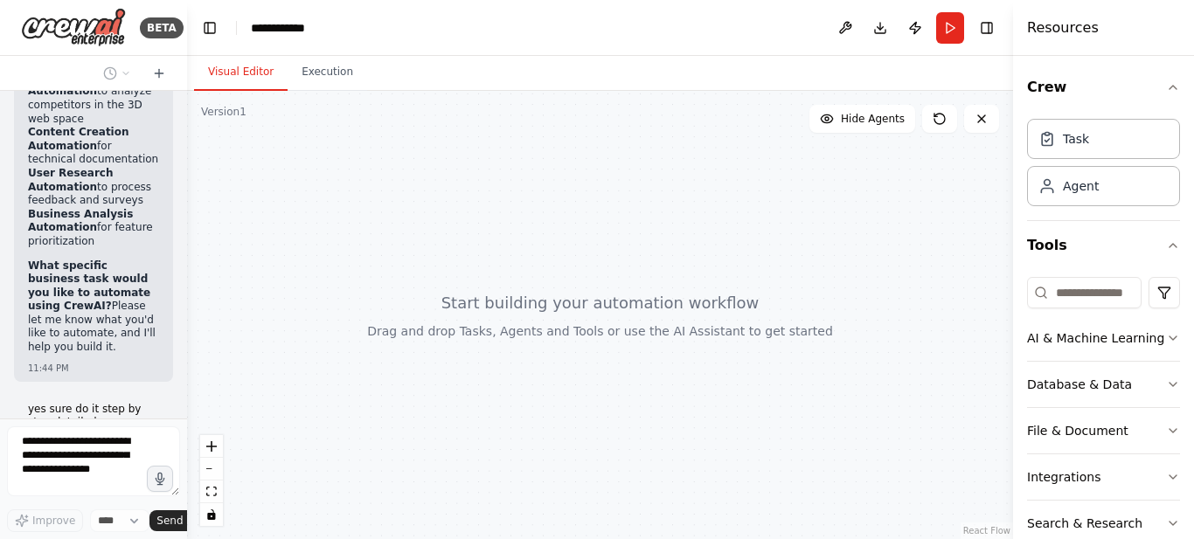 The width and height of the screenshot is (1194, 539). I want to click on span: Hide Agents, so click(872, 119).